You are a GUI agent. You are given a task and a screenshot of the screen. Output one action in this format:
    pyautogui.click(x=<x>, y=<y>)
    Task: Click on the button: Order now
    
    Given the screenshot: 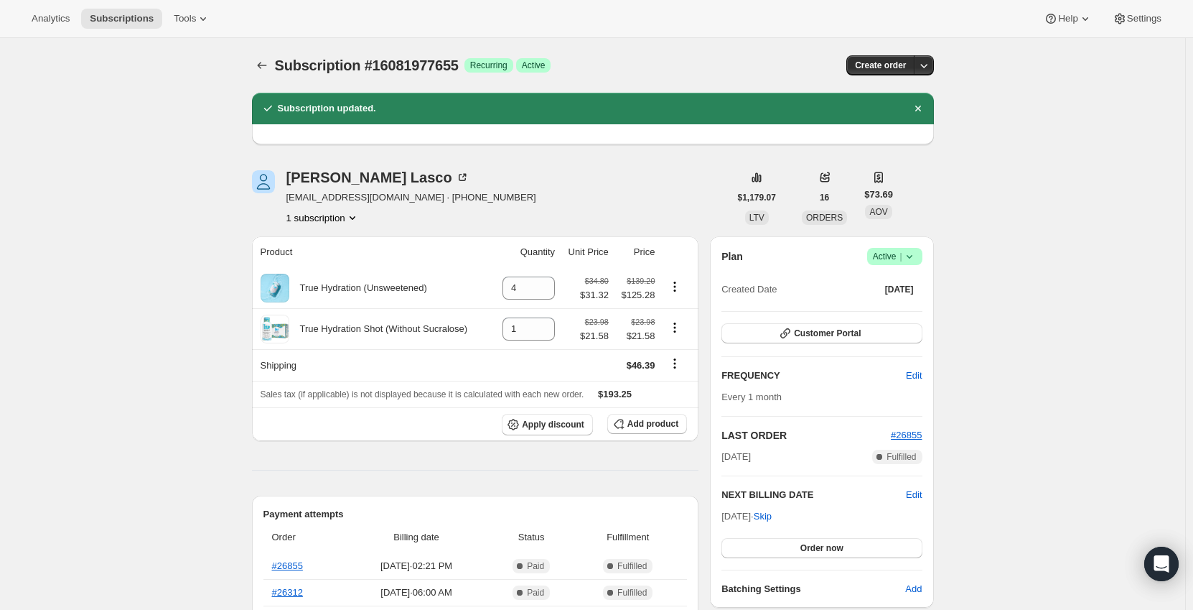 What is the action you would take?
    pyautogui.click(x=821, y=548)
    